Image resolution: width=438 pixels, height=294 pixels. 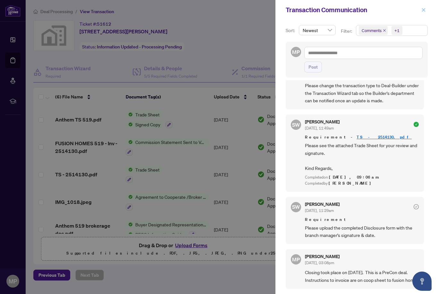 I want to click on span: Requirement -, so click(x=362, y=137).